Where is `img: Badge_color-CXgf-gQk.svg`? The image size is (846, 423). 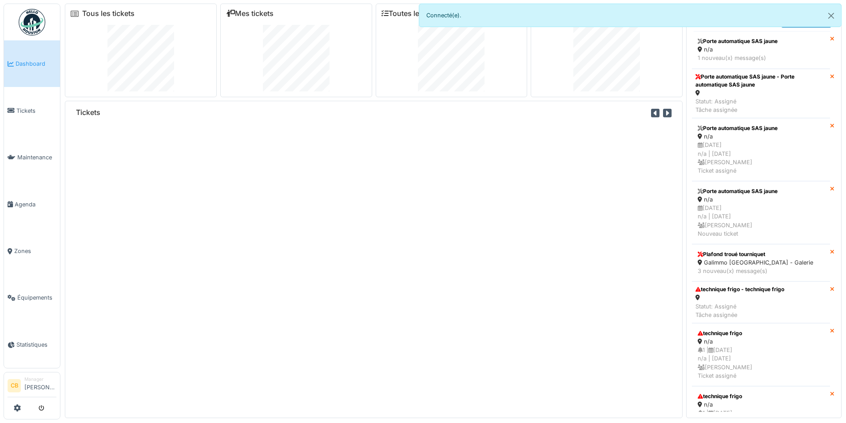
img: Badge_color-CXgf-gQk.svg is located at coordinates (32, 22).